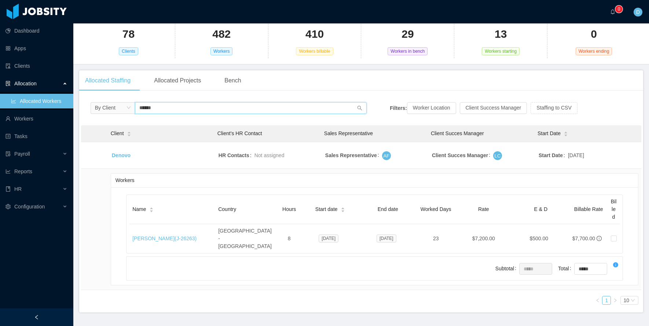 The width and height of the screenshot is (649, 326). I want to click on span: Reports, so click(23, 172).